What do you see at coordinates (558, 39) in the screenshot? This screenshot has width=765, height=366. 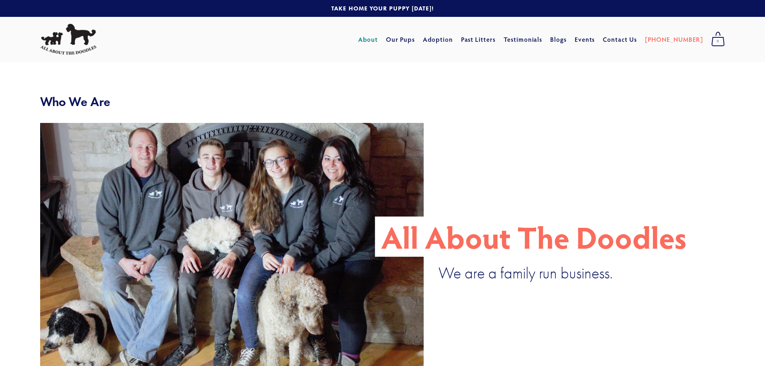 I see `a: Blogs` at bounding box center [558, 39].